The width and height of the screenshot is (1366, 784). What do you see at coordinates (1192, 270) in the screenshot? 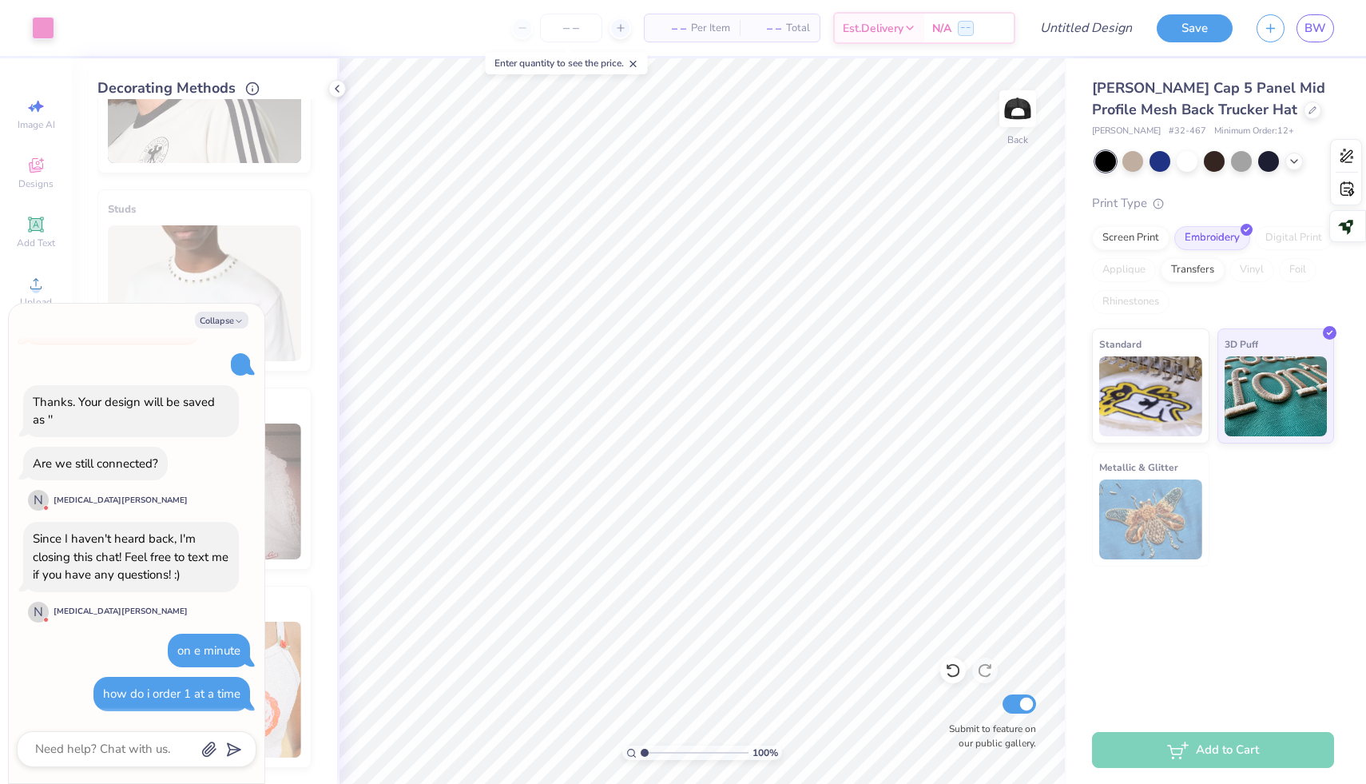
I see `div: Transfers` at bounding box center [1192, 270].